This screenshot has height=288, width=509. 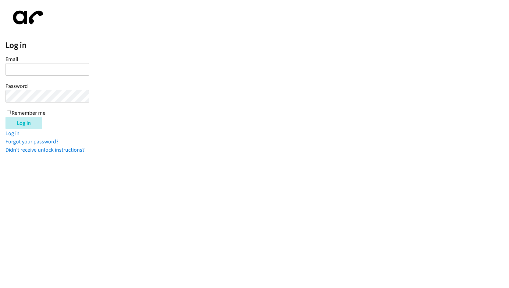 I want to click on a: Didn't receive unlock instructions?, so click(x=45, y=149).